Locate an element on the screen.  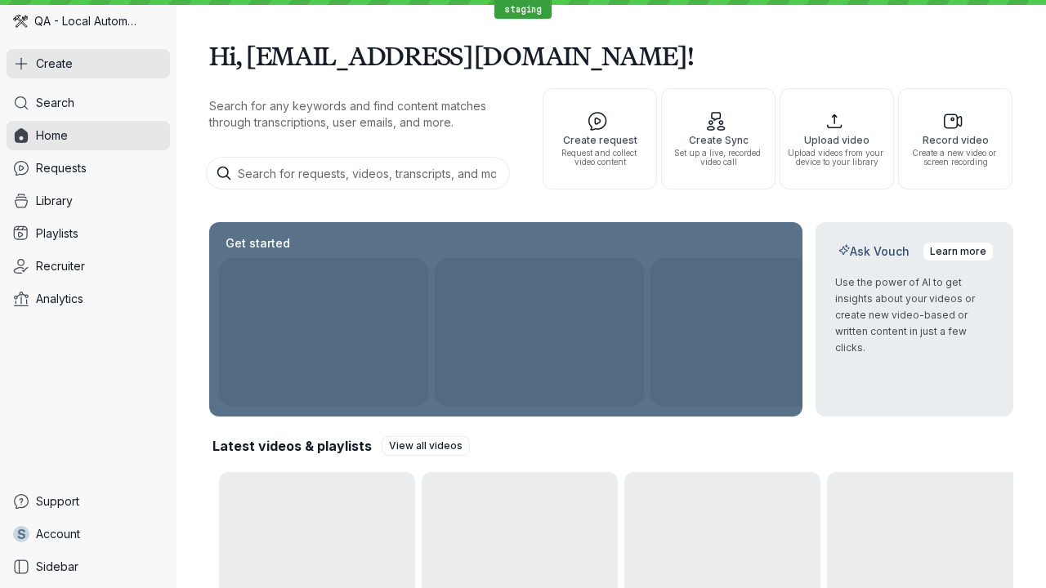
div: QA - Local Automation is located at coordinates (88, 21).